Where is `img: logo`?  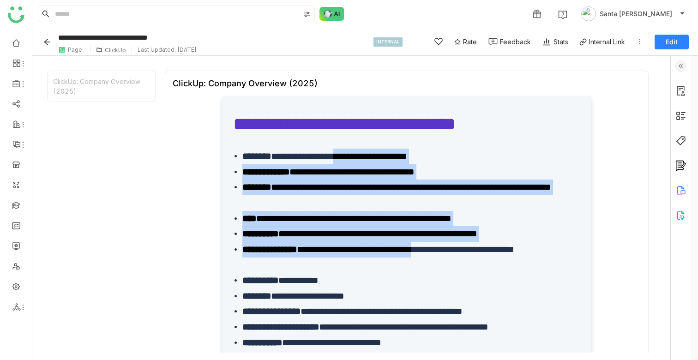
img: logo is located at coordinates (16, 15).